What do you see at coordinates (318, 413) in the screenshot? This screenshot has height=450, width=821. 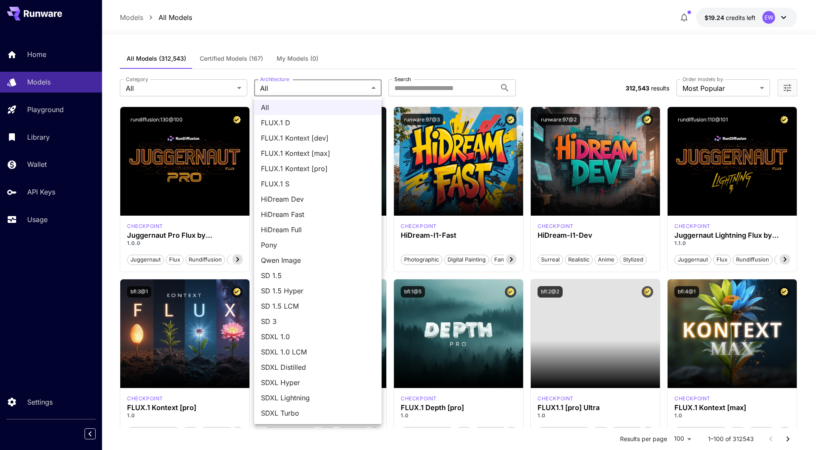 I see `span: SDXL Turbo` at bounding box center [318, 413].